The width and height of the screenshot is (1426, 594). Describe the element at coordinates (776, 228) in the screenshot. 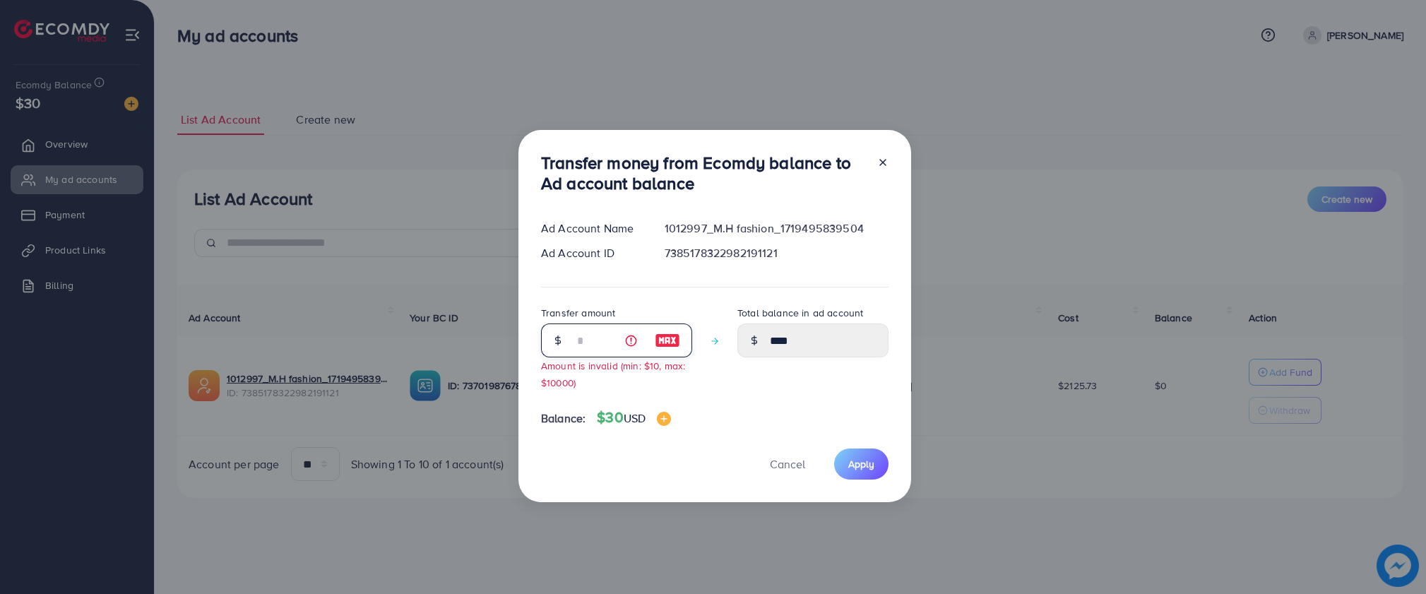

I see `div: 1012997_M.H fashion_1719495839504` at that location.